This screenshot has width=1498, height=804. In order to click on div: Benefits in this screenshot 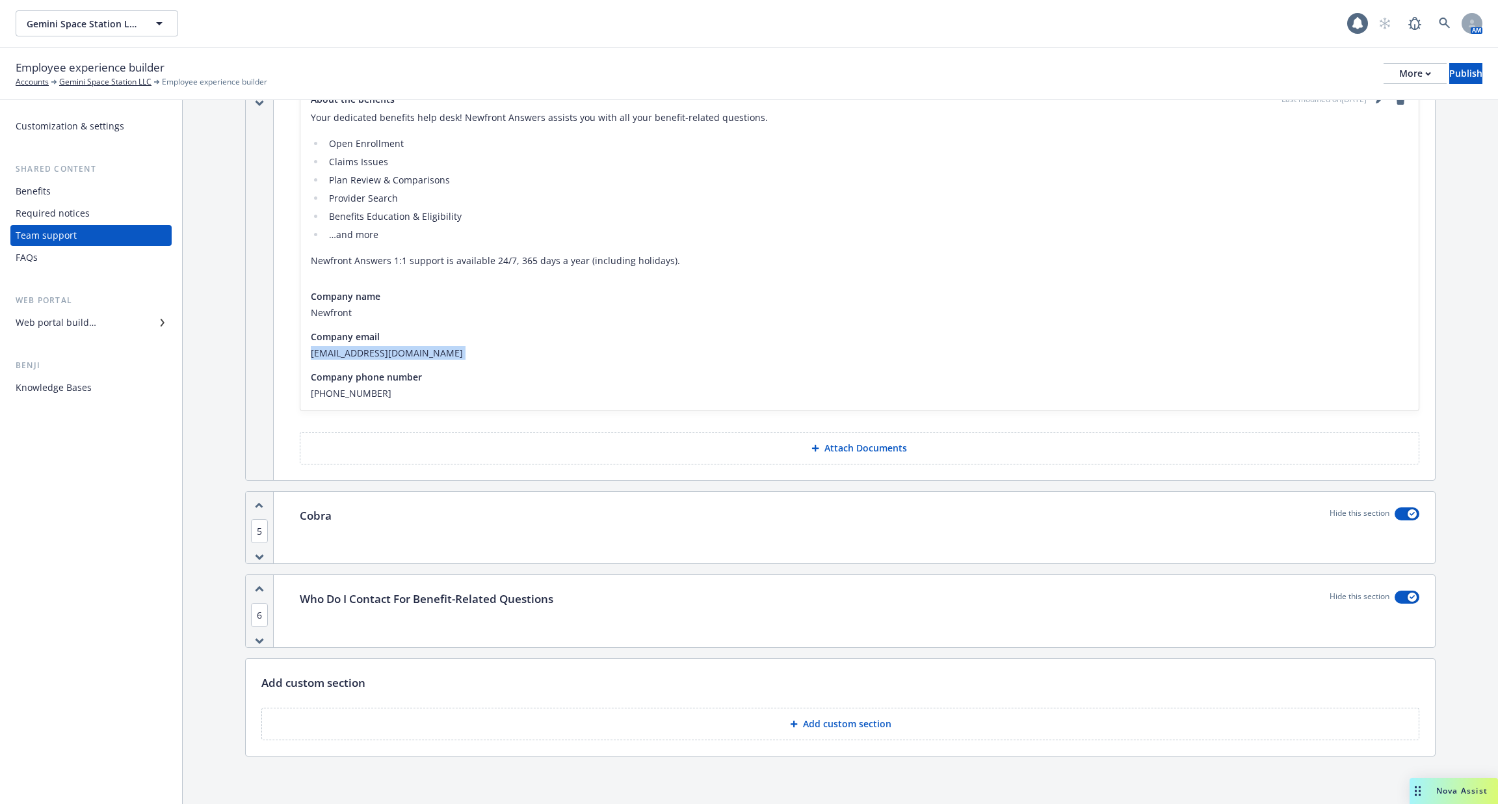, I will do `click(33, 191)`.